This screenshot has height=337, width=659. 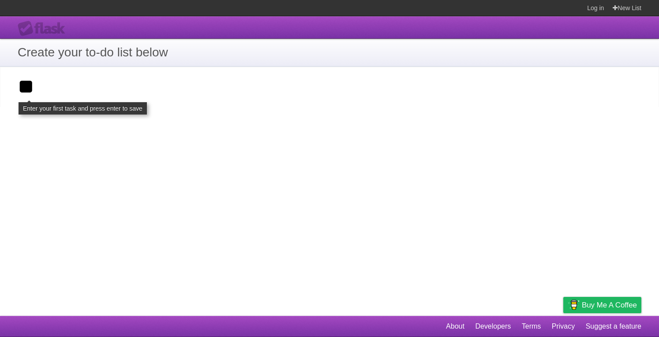 What do you see at coordinates (493, 327) in the screenshot?
I see `a: Developers` at bounding box center [493, 327].